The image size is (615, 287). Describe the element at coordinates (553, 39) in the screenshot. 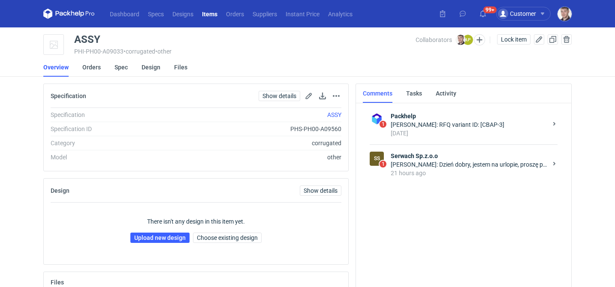

I see `button: Duplicate Item` at that location.